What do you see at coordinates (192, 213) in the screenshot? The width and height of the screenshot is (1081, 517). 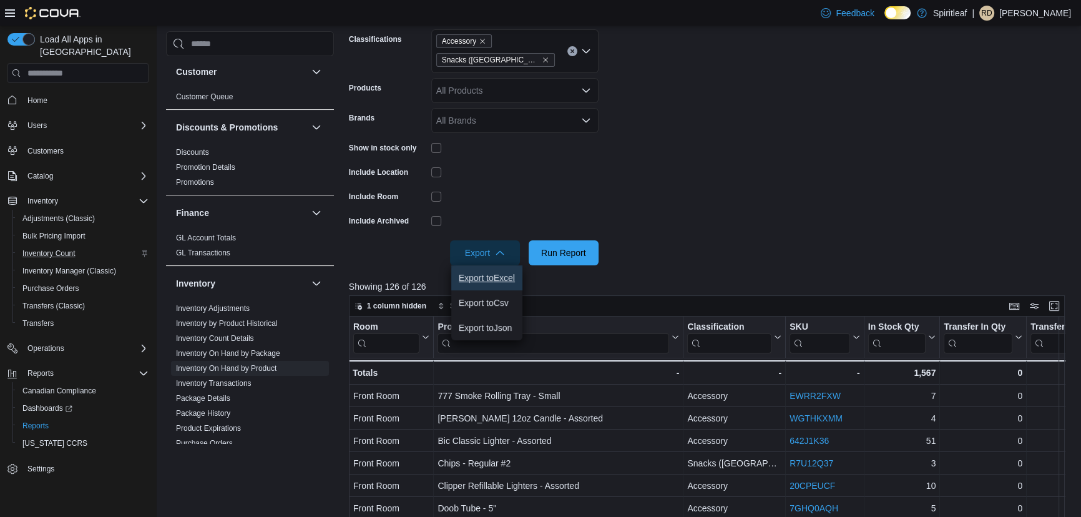 I see `h3: Finance` at bounding box center [192, 213].